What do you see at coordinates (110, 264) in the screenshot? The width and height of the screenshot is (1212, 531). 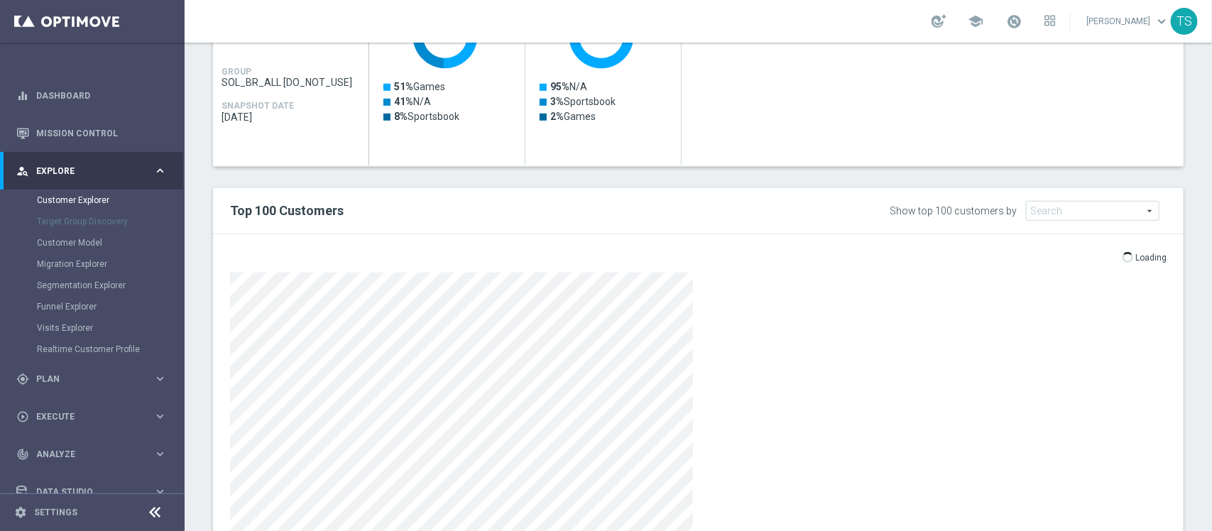 I see `div: Migration Explorer` at bounding box center [110, 264].